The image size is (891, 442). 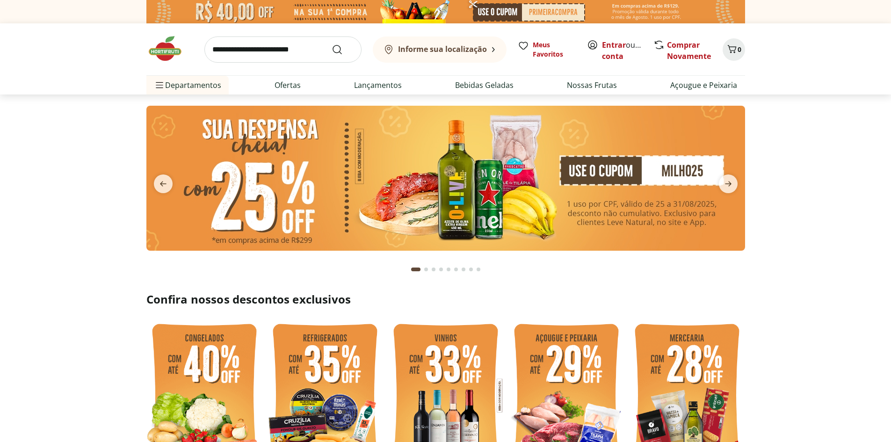 I want to click on button: Go to page 4 from fs-carousel, so click(x=441, y=269).